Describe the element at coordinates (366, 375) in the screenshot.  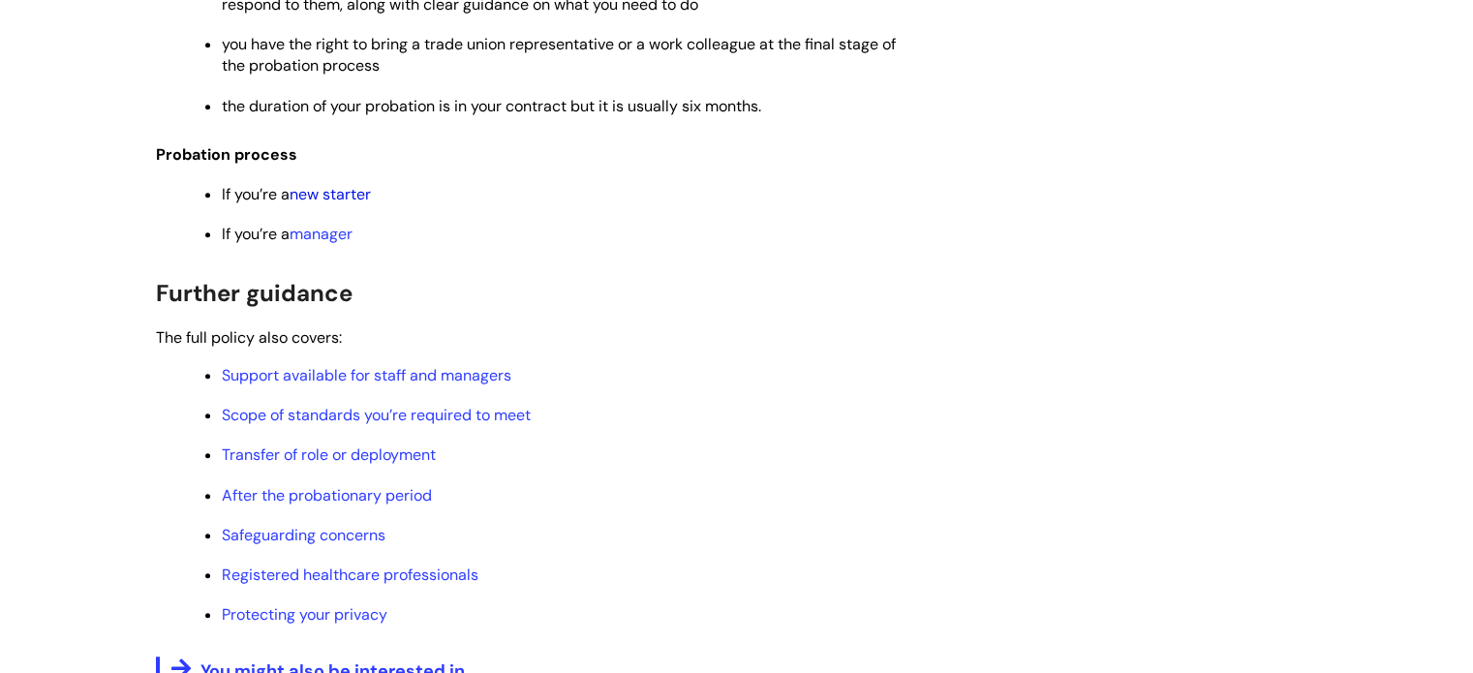
I see `a: Support available for staff and managers` at that location.